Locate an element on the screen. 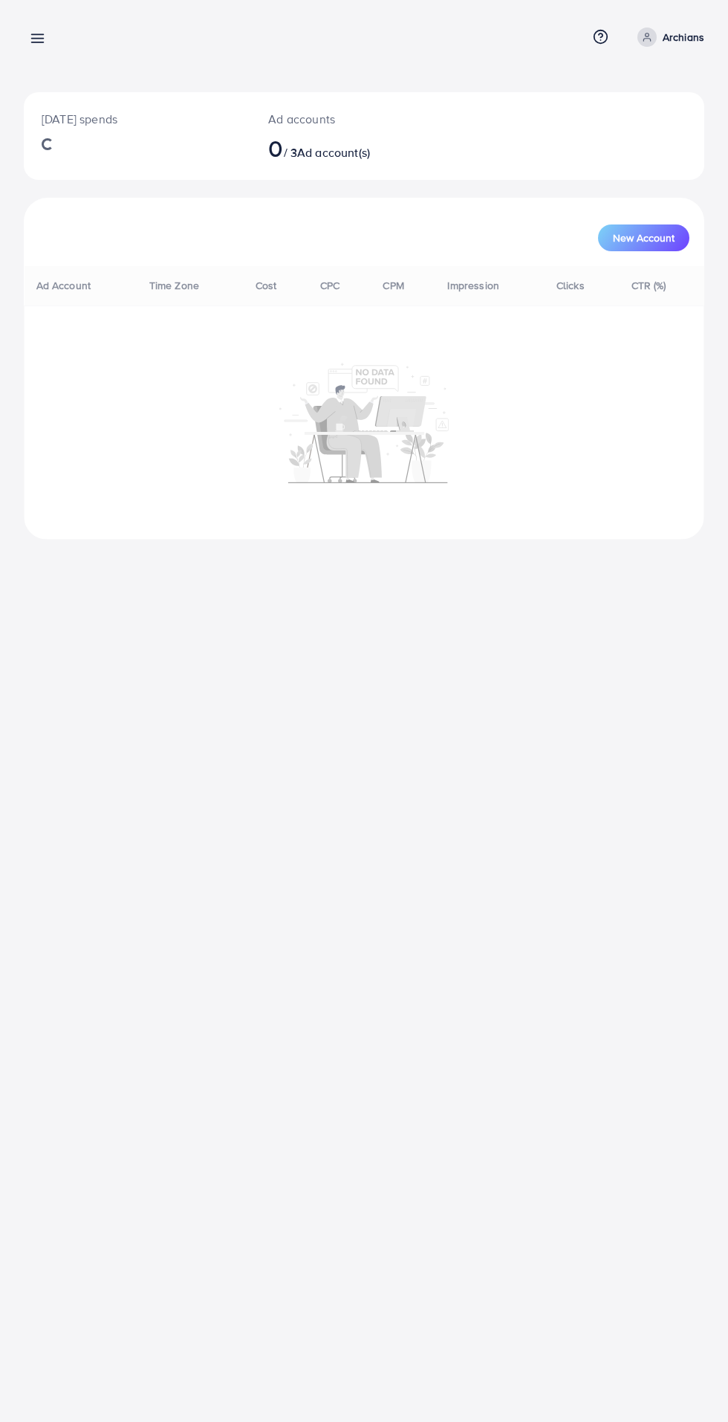 This screenshot has width=728, height=1422. span: 0 is located at coordinates (276, 148).